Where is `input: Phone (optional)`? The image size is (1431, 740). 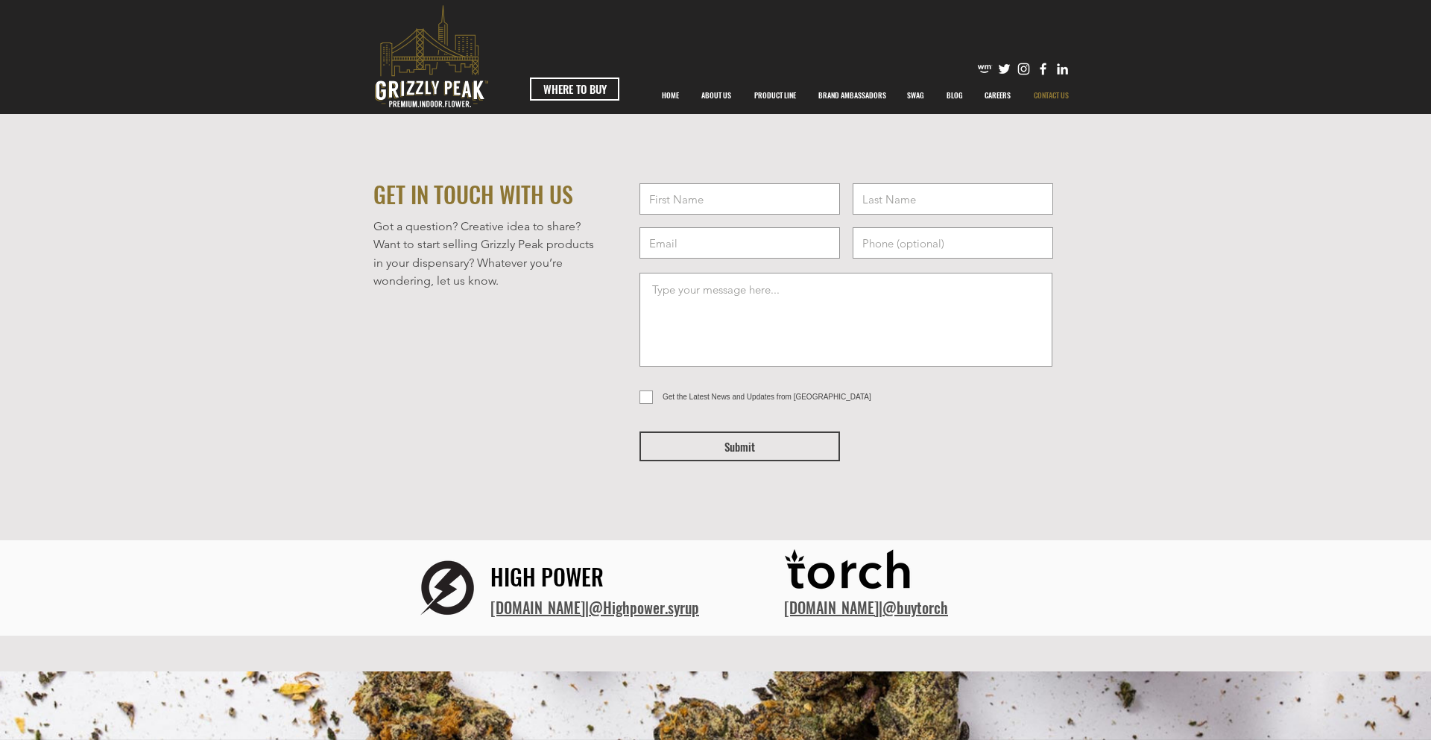
input: Phone (optional) is located at coordinates (953, 243).